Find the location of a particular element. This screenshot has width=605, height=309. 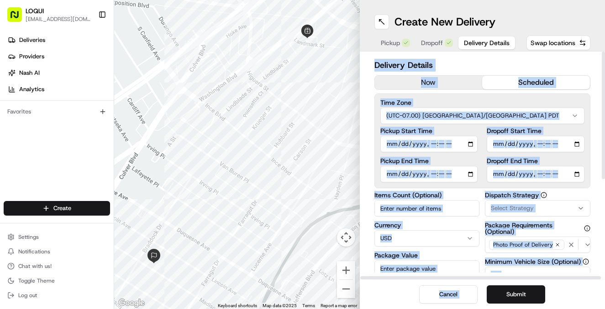

span: Chat with us! is located at coordinates (35, 267).